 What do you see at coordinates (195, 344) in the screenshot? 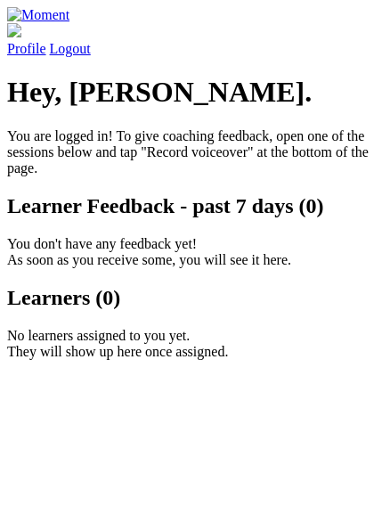
I see `p: No learners assigned to you yet. They will show up here once assigned.` at bounding box center [195, 344].